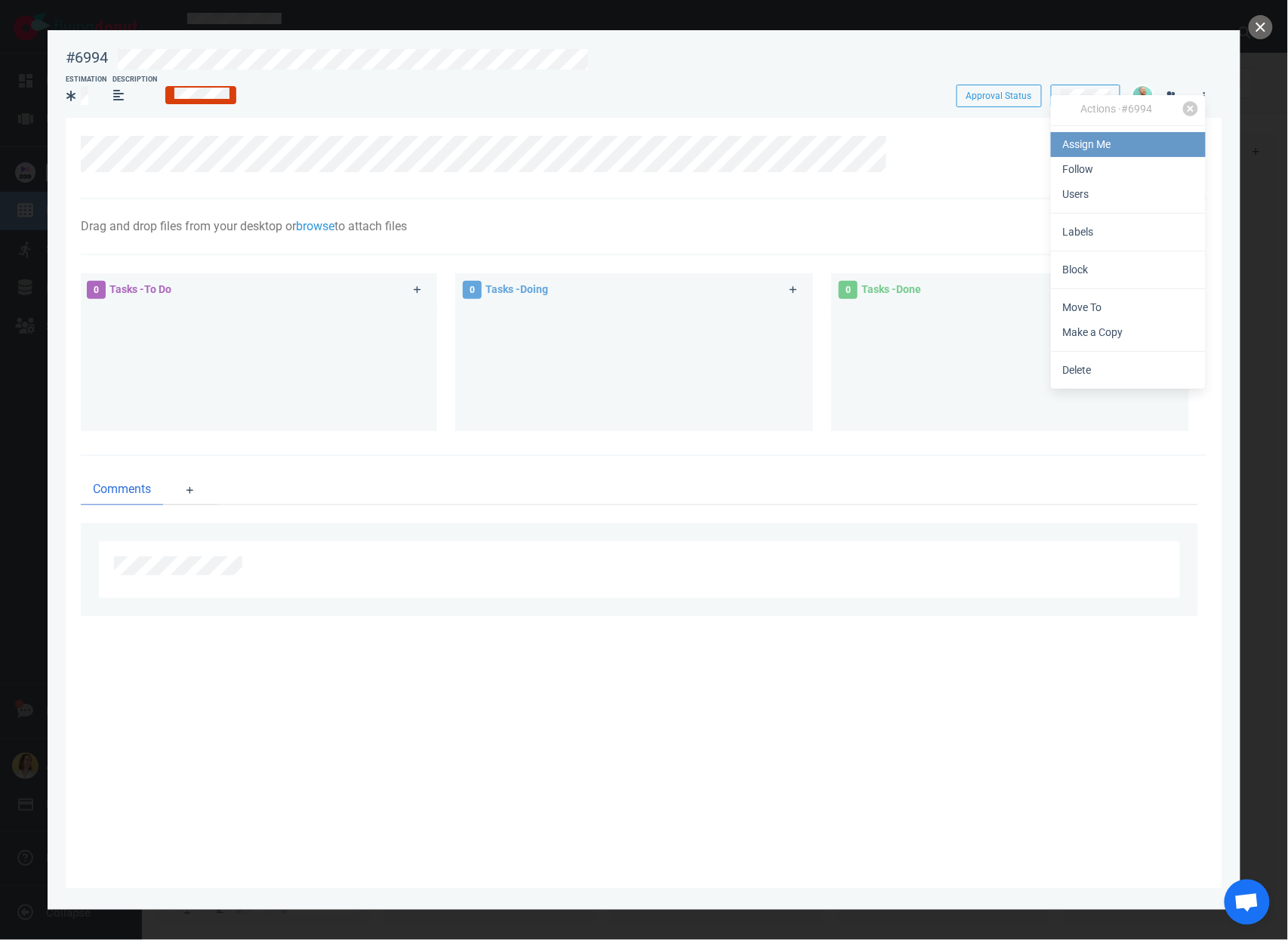 The image size is (1288, 940). I want to click on button: Approval Status, so click(999, 96).